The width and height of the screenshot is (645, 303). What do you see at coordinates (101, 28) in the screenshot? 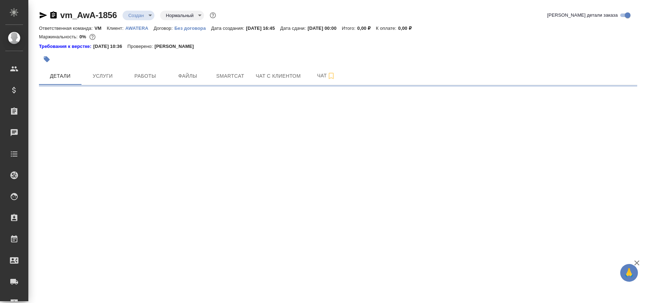
I see `p: VM` at bounding box center [101, 28].